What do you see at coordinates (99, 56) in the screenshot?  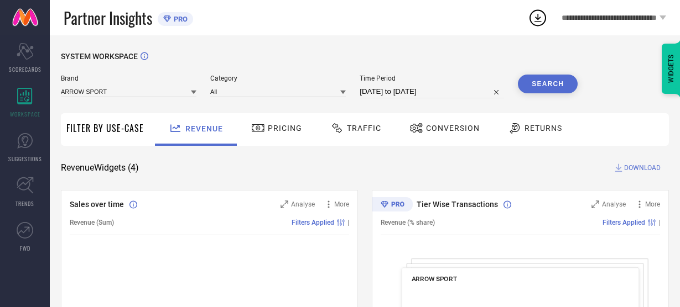 I see `span: SYSTEM WORKSPACE` at bounding box center [99, 56].